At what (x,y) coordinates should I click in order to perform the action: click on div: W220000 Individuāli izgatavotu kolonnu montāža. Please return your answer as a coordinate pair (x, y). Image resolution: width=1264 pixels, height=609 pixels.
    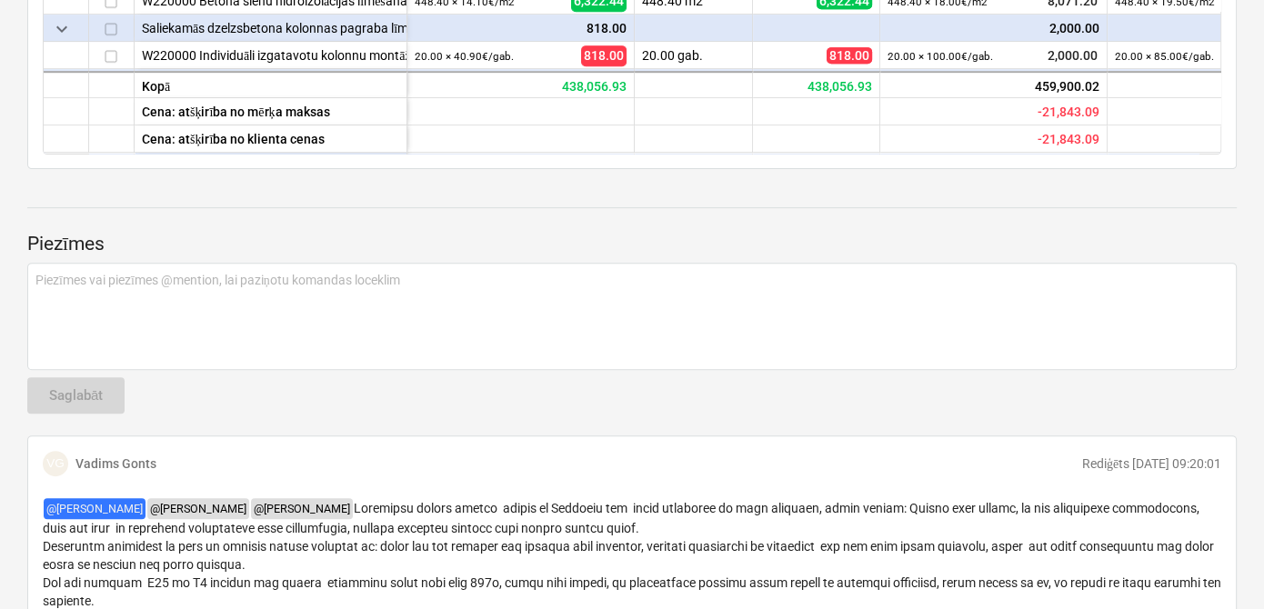
    Looking at the image, I should click on (270, 55).